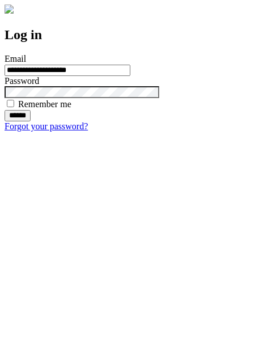 This screenshot has width=255, height=338. I want to click on a: Forgot your password?, so click(46, 126).